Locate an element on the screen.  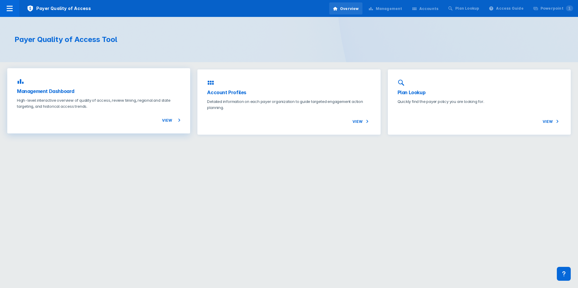
p: High-level interactive overview of quality of access, review timing, regional and state targeting... is located at coordinates (99, 103).